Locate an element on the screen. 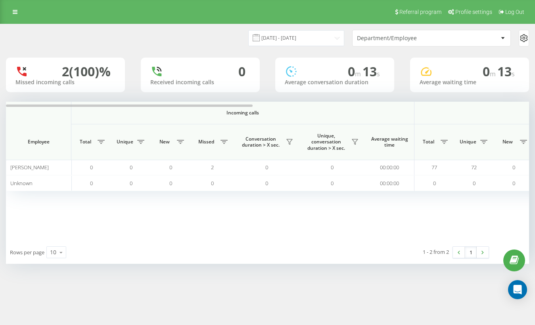 The height and width of the screenshot is (325, 535). div: Average conversation duration is located at coordinates (335, 82).